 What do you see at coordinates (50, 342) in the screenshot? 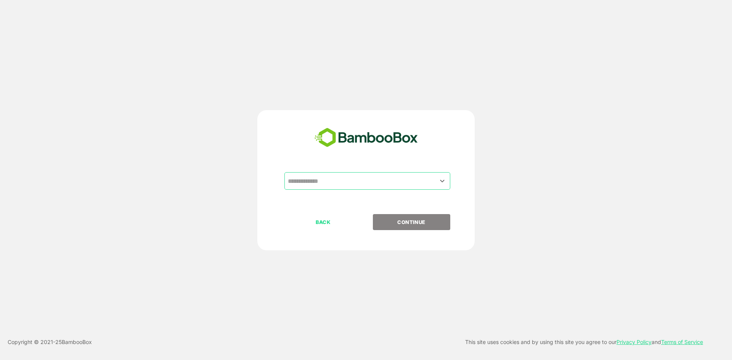
I see `p: Copyright © 2021- 25 BambooBox` at bounding box center [50, 342].